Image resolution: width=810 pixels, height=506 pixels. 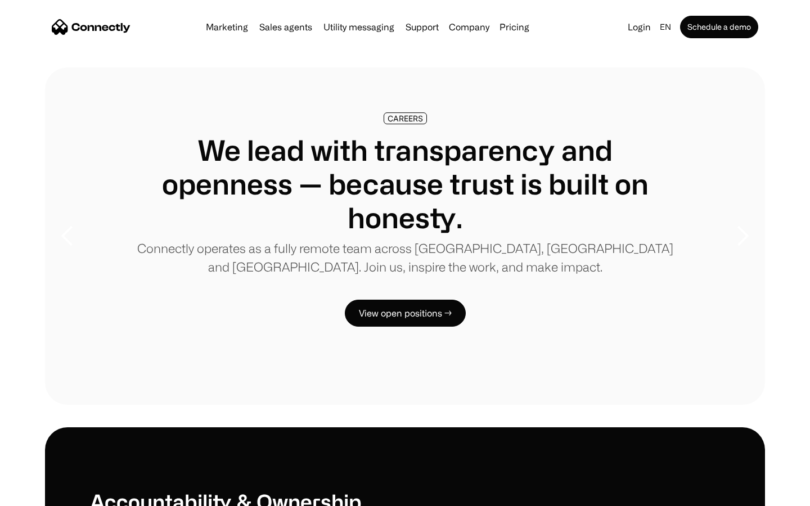 I want to click on div: en, so click(x=665, y=27).